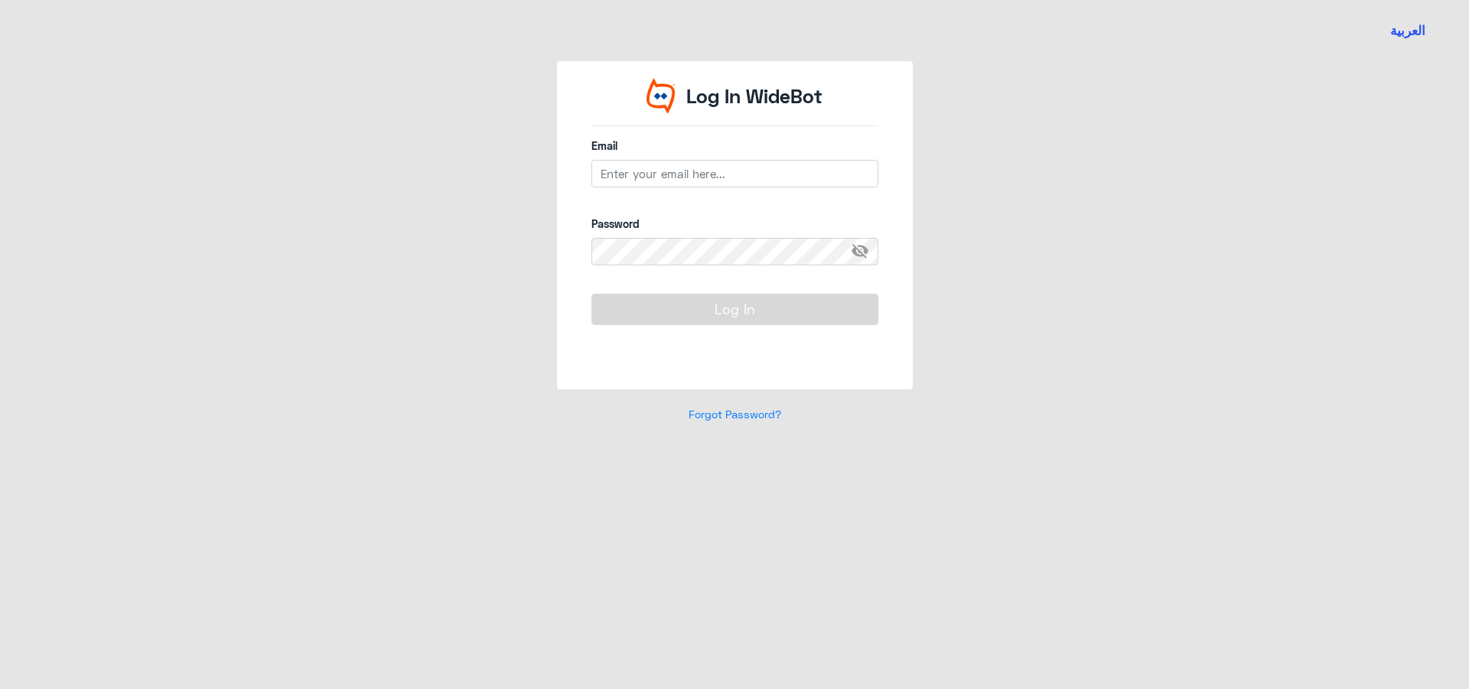 The image size is (1469, 689). I want to click on button: العربية, so click(1407, 31).